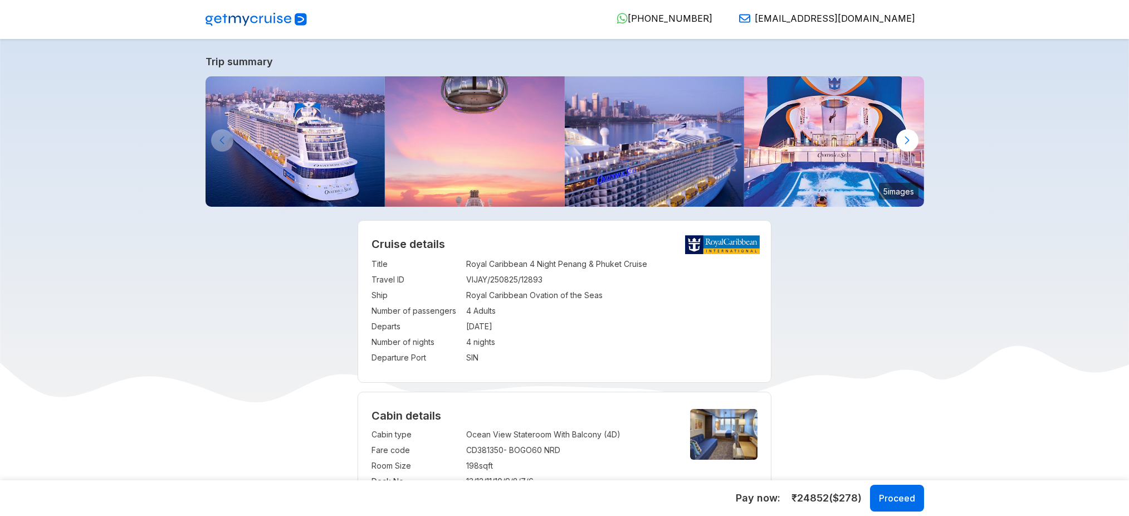 The image size is (1129, 516). Describe the element at coordinates (611, 342) in the screenshot. I see `td: 4 nights` at that location.